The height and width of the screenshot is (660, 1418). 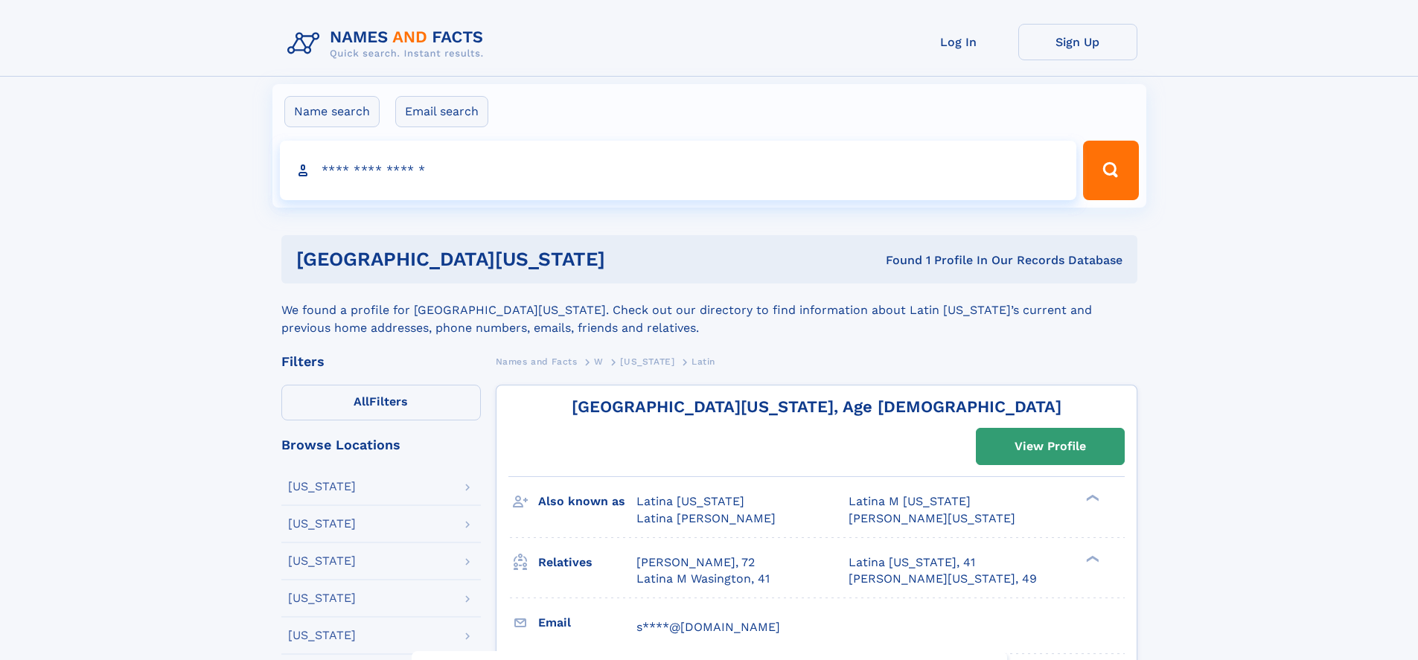 I want to click on span: Latin, so click(x=704, y=362).